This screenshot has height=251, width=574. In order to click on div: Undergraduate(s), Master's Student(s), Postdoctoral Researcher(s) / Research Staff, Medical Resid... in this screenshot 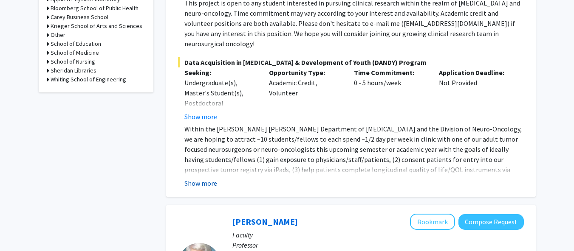, I will do `click(220, 113)`.